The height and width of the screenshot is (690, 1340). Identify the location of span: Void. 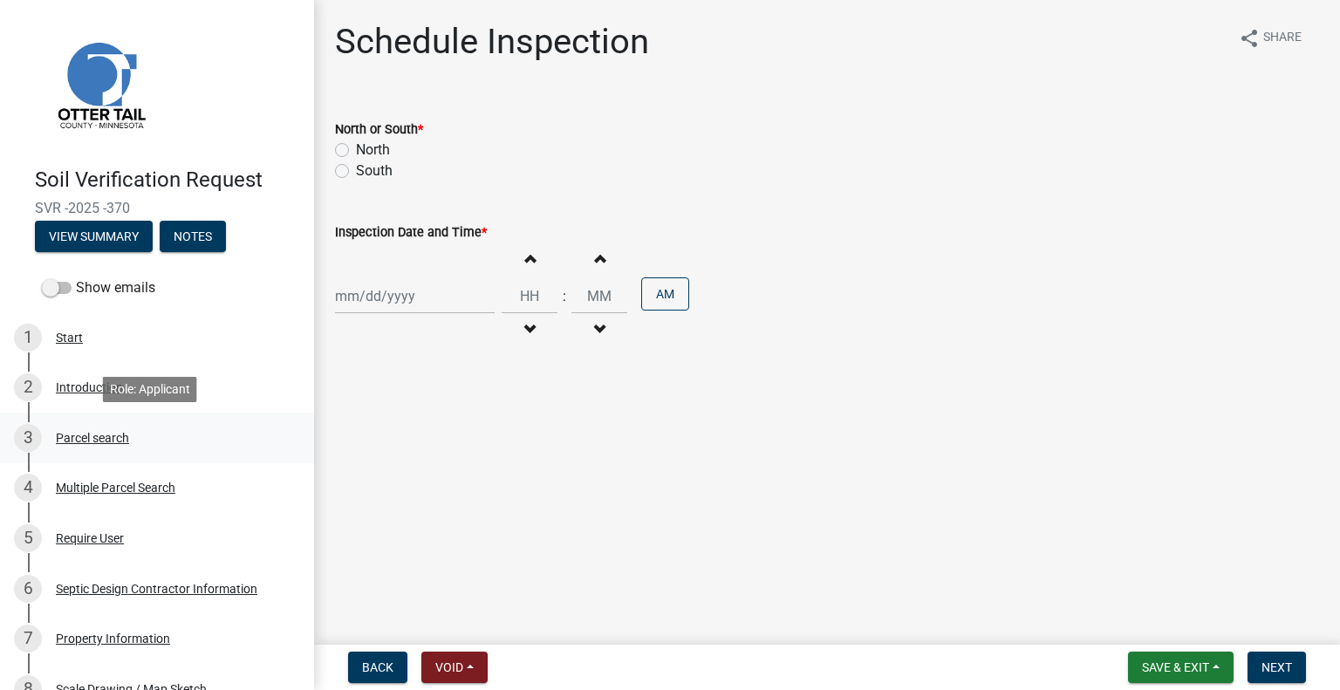
(449, 667).